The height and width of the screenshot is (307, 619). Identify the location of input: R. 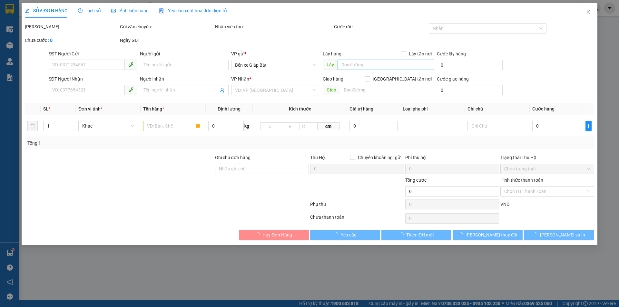
(290, 126).